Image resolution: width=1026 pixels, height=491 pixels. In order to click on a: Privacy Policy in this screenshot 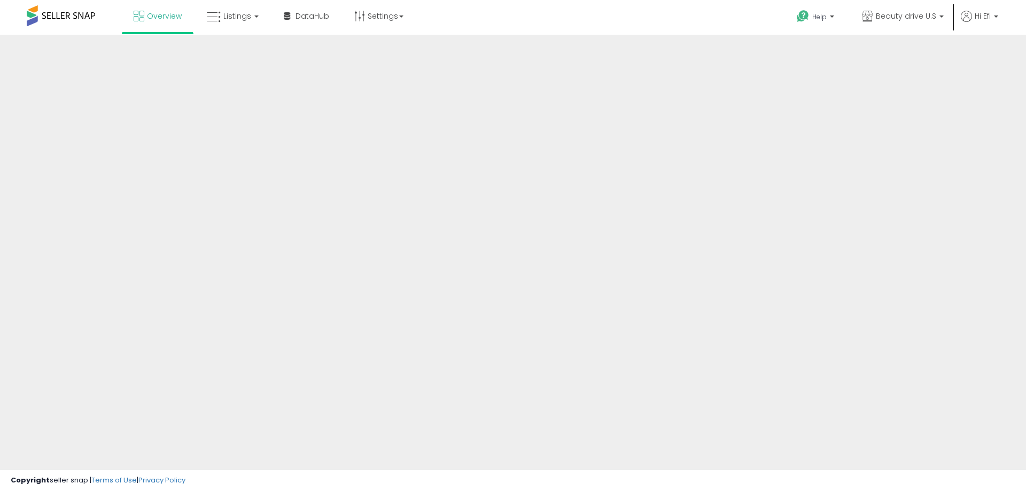, I will do `click(162, 480)`.